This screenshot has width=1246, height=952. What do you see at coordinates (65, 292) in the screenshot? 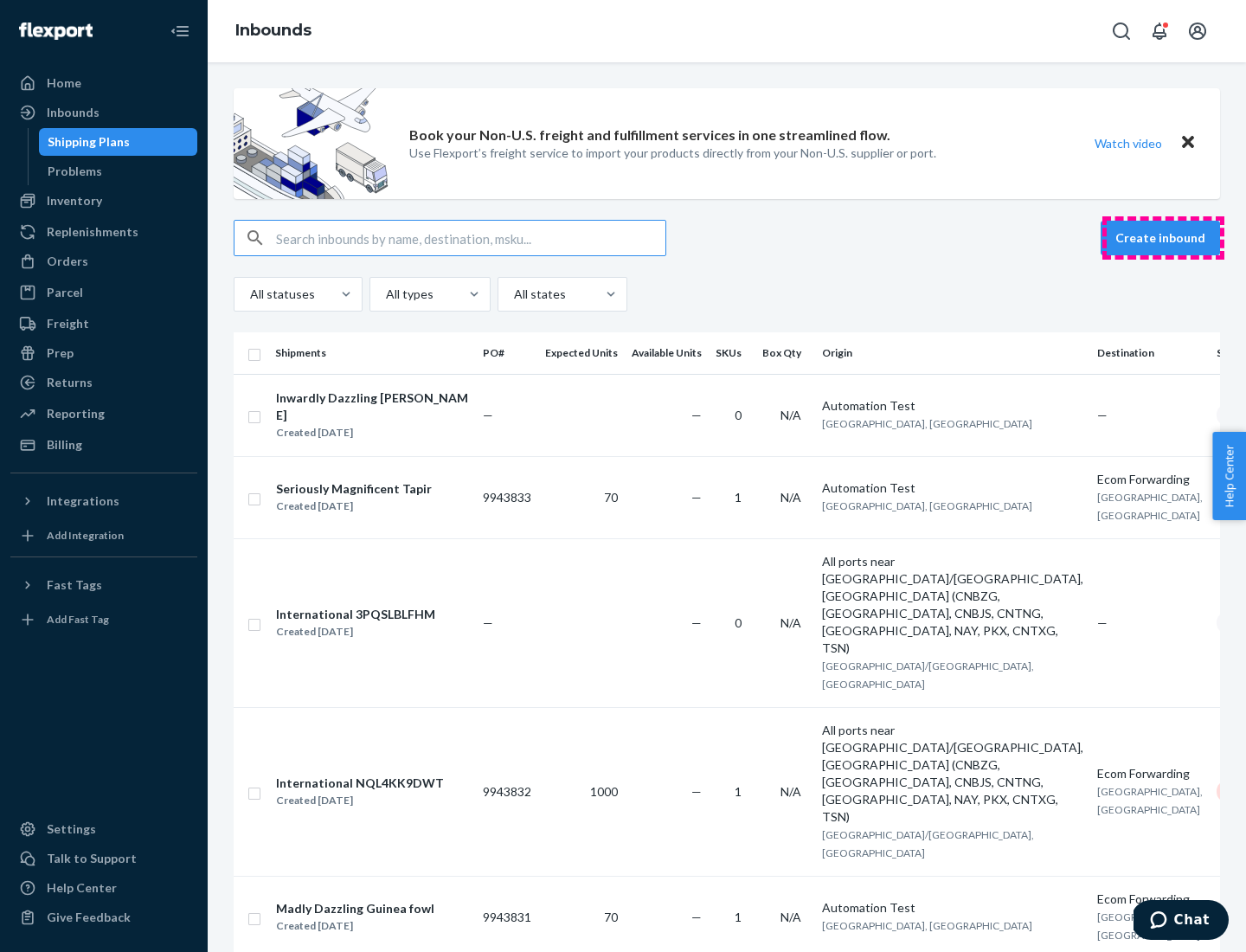
I see `div: Parcel` at bounding box center [65, 292].